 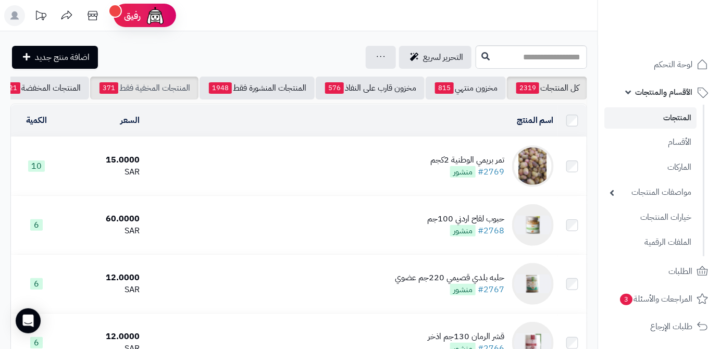 I want to click on span: التحرير لسريع, so click(x=443, y=57).